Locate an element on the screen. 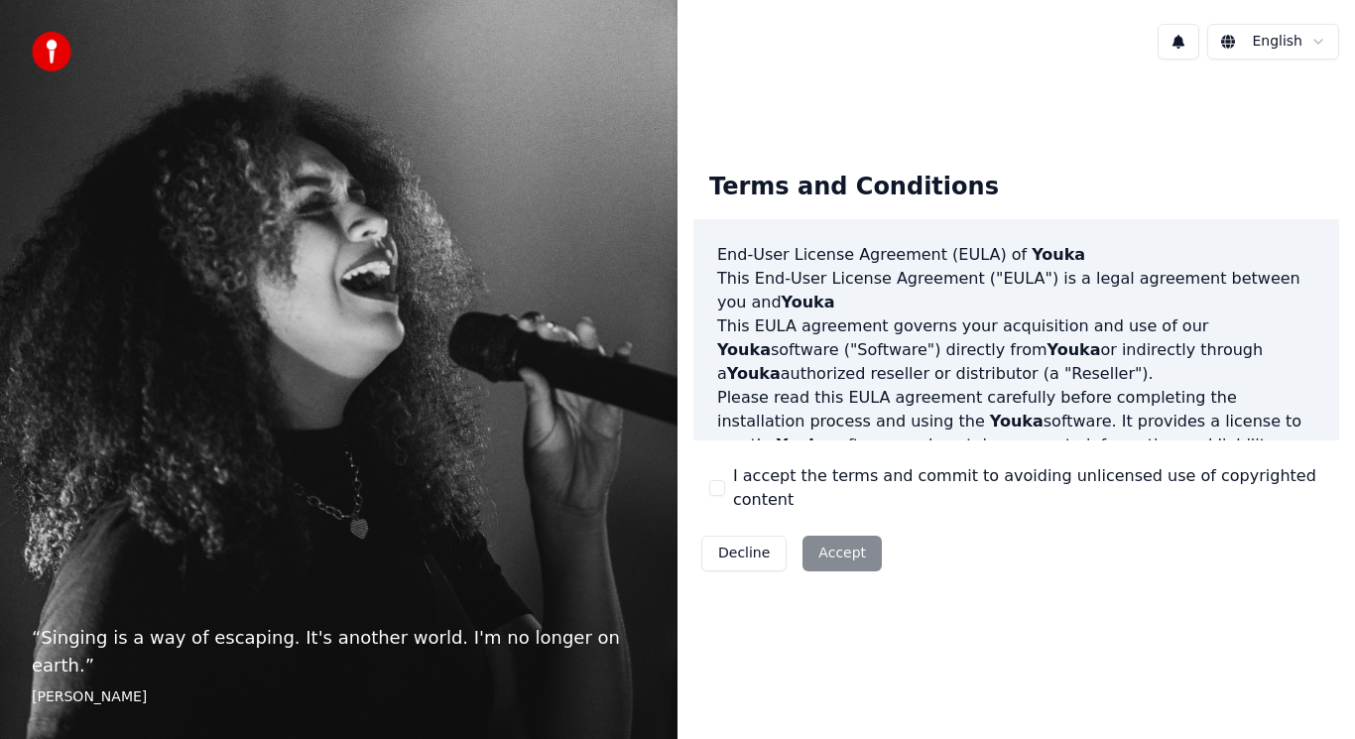 This screenshot has height=739, width=1355. h3: End-User License Agreement (EULA) of is located at coordinates (1016, 255).